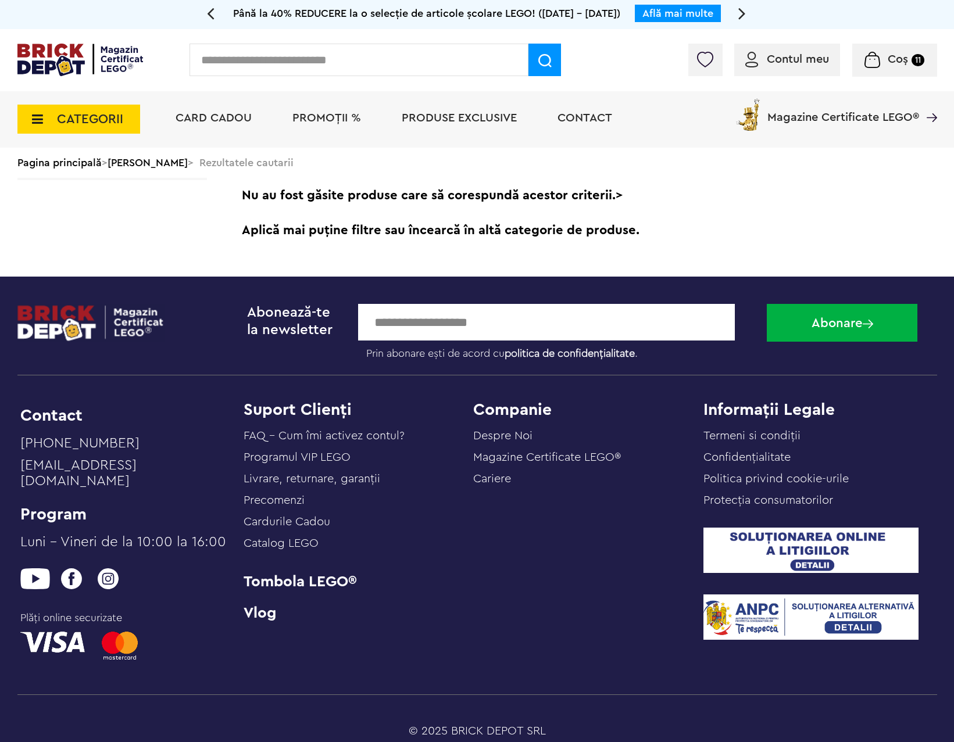  What do you see at coordinates (558, 351) in the screenshot?
I see `label: Prin abonare ești de acord cu .` at bounding box center [558, 351].